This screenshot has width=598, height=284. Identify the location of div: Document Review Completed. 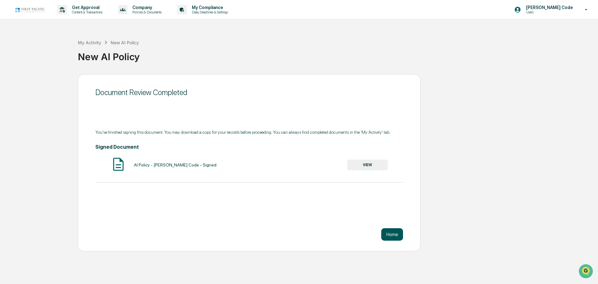
(249, 92).